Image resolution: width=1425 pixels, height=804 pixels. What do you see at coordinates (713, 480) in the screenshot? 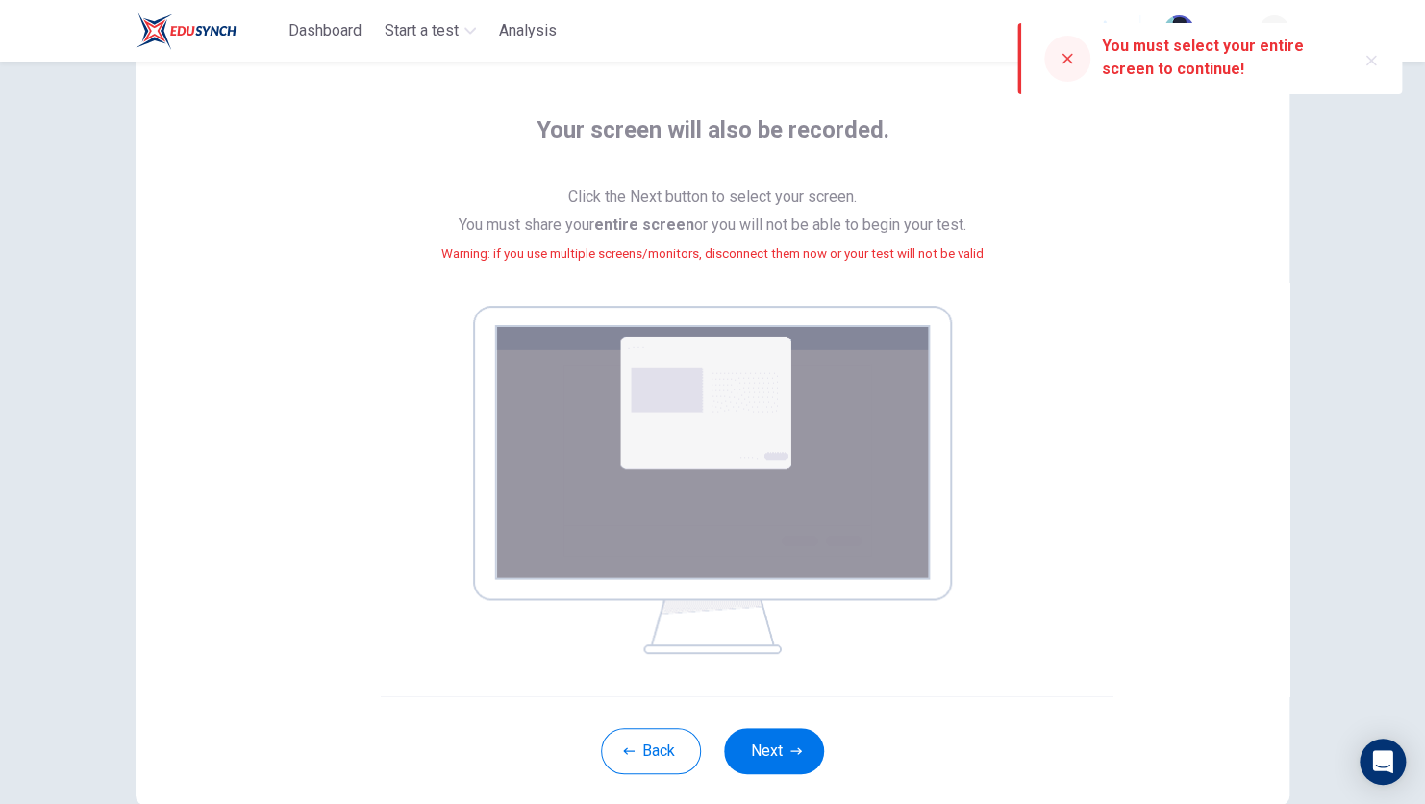
I see `img: screen share example` at bounding box center [713, 480].